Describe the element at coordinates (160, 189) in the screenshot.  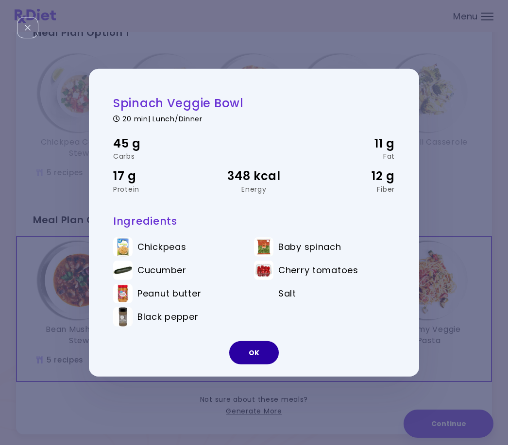
I see `div: Protein` at that location.